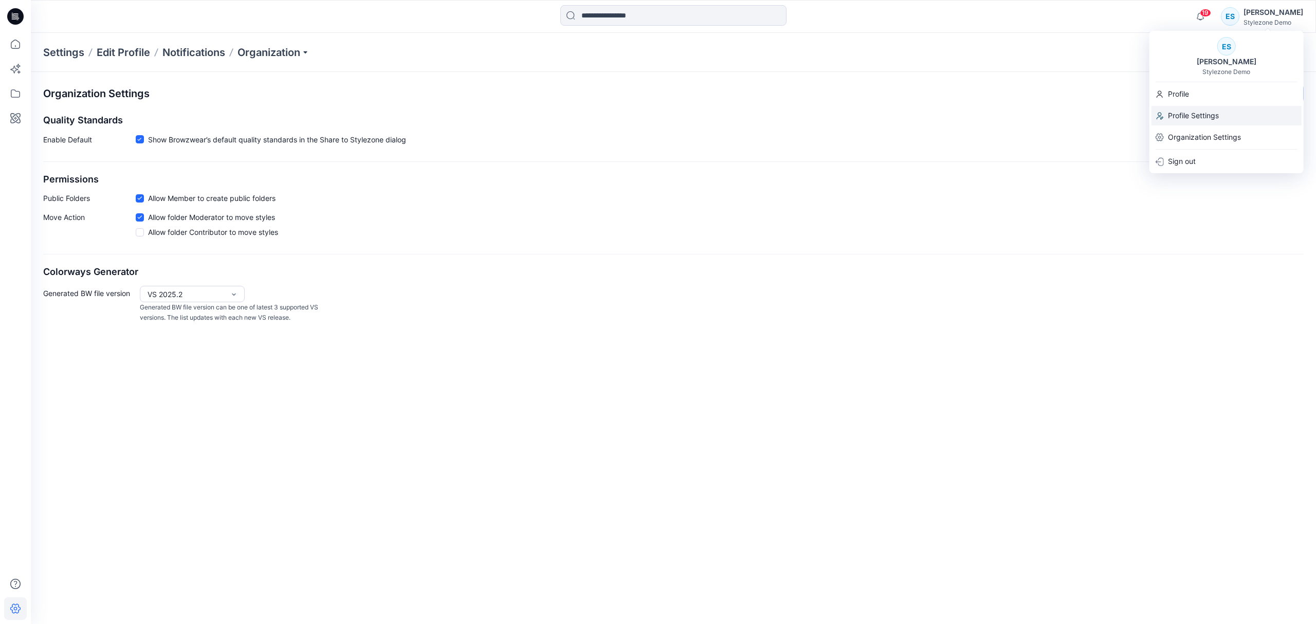 Image resolution: width=1316 pixels, height=624 pixels. Describe the element at coordinates (64, 52) in the screenshot. I see `p: Settings` at that location.